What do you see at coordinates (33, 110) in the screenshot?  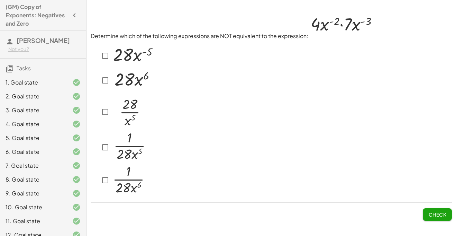 I see `div: 3. Goal state` at bounding box center [33, 110].